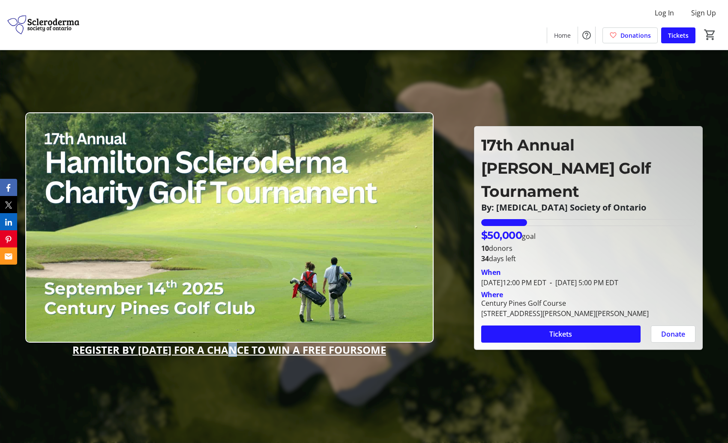 This screenshot has height=443, width=728. Describe the element at coordinates (491, 272) in the screenshot. I see `div: When` at that location.